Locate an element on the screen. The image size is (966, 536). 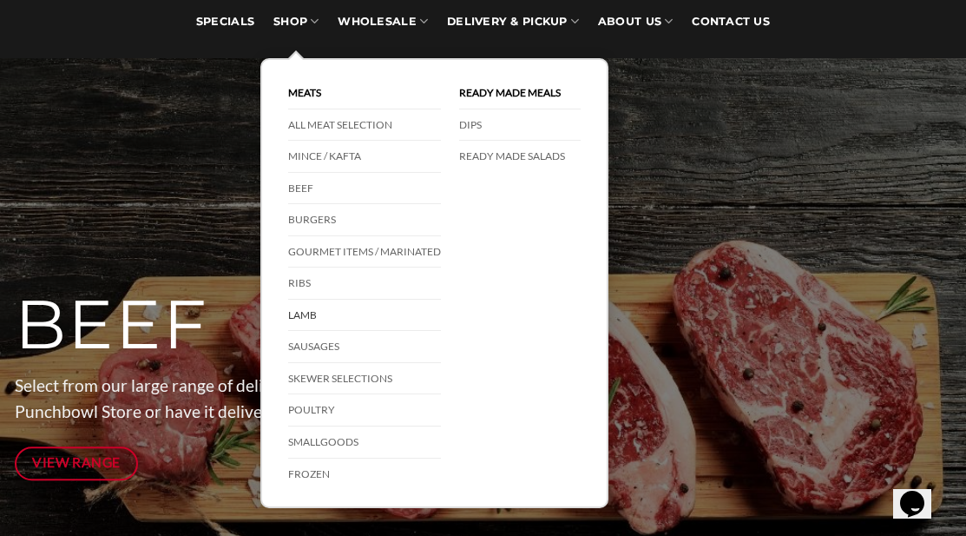
a: DIPS is located at coordinates (520, 125).